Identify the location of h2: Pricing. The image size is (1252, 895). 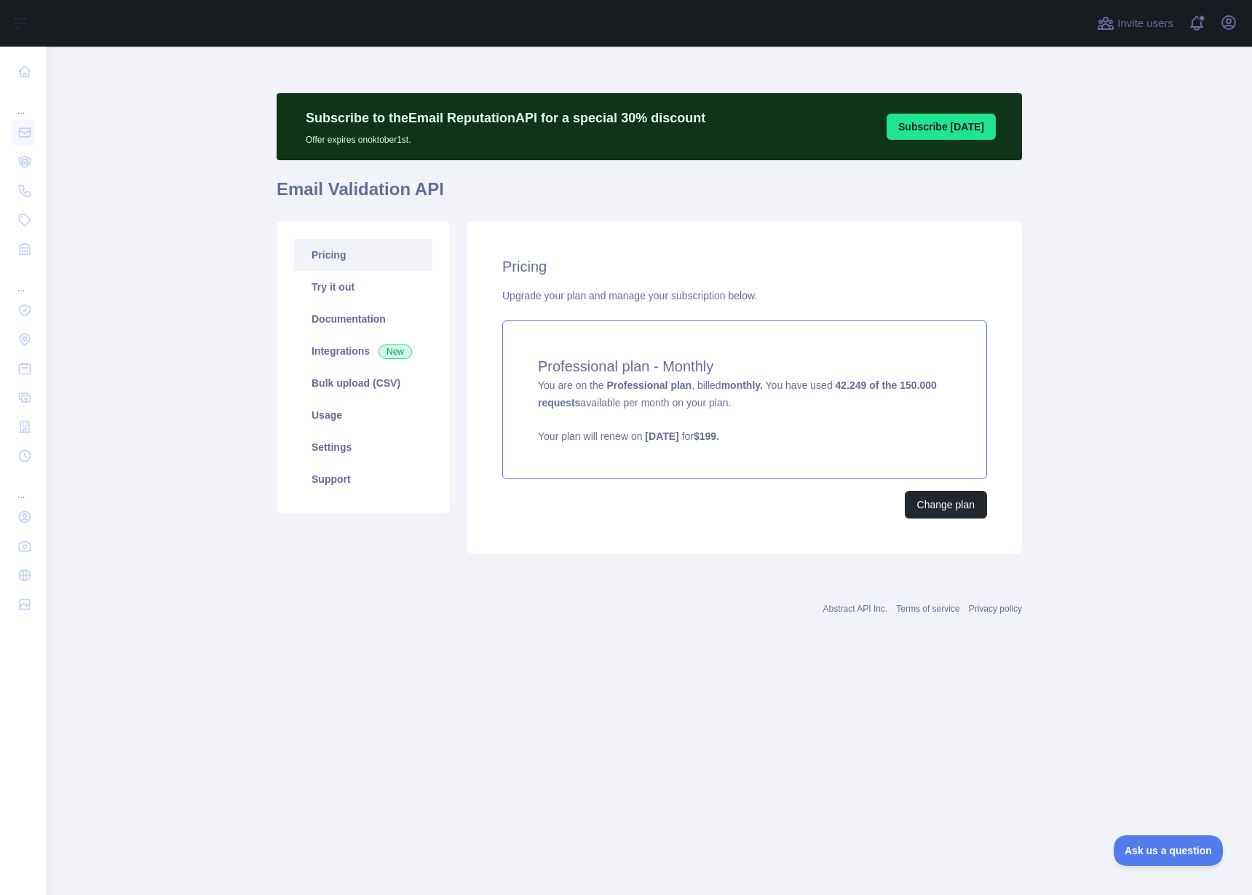
(745, 266).